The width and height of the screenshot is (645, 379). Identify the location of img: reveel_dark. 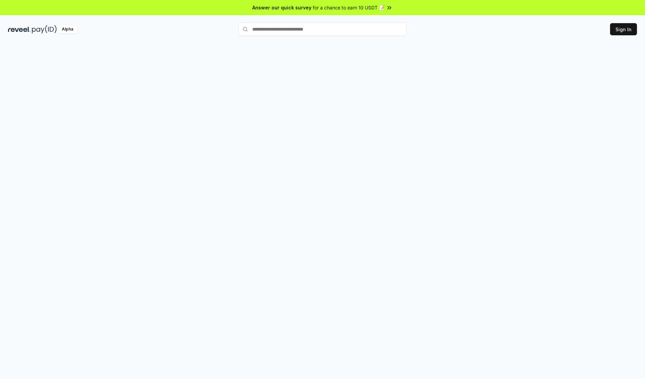
(19, 29).